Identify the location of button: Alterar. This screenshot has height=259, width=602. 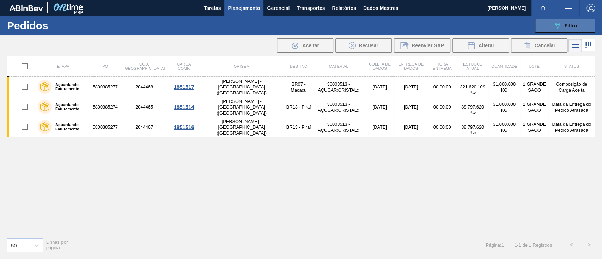
(480, 45).